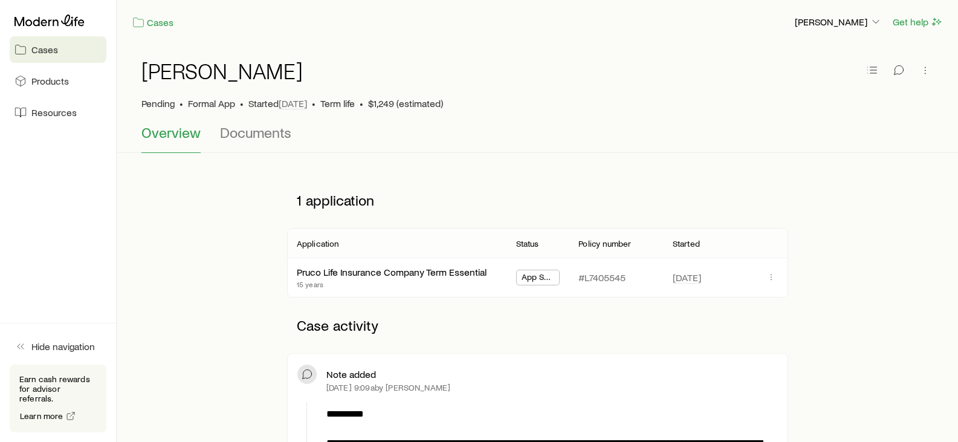  What do you see at coordinates (538, 278) in the screenshot?
I see `span: App Submitted` at bounding box center [538, 278].